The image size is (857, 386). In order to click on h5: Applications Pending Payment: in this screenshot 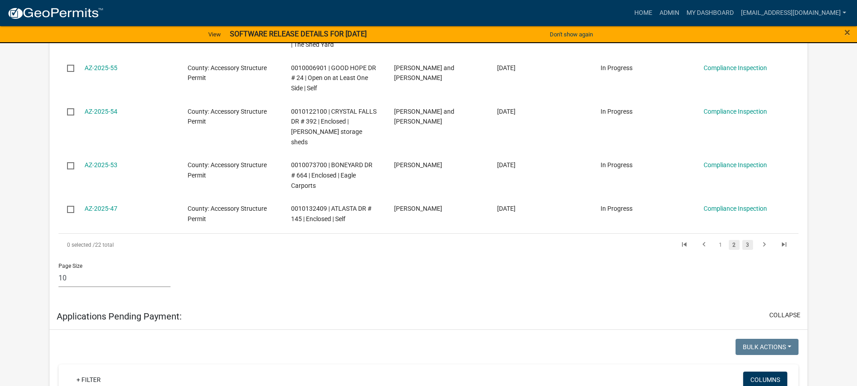, I will do `click(119, 317)`.